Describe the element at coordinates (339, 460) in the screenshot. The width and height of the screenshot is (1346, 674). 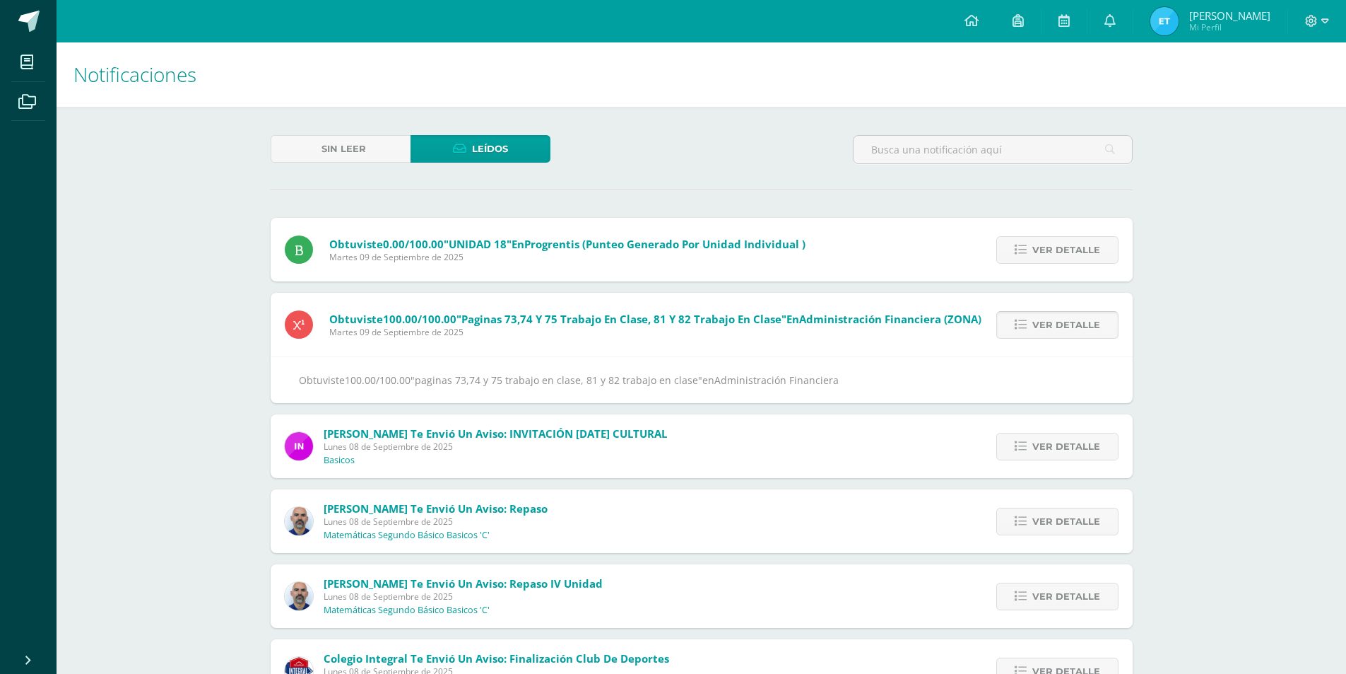
I see `p: Basicos` at that location.